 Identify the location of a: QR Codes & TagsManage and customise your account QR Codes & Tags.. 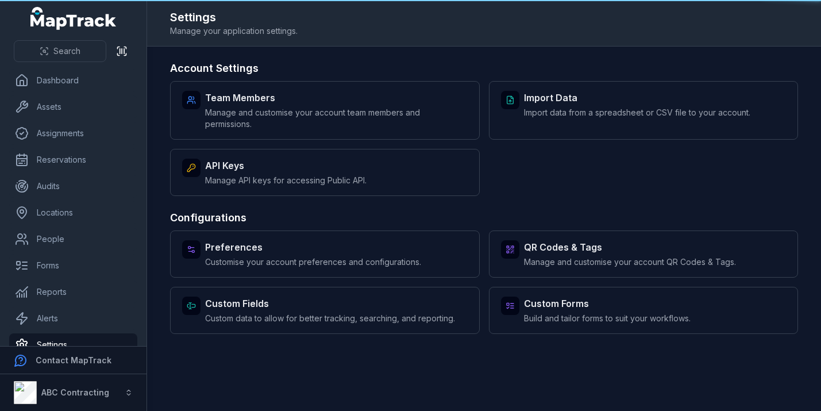
(644, 254).